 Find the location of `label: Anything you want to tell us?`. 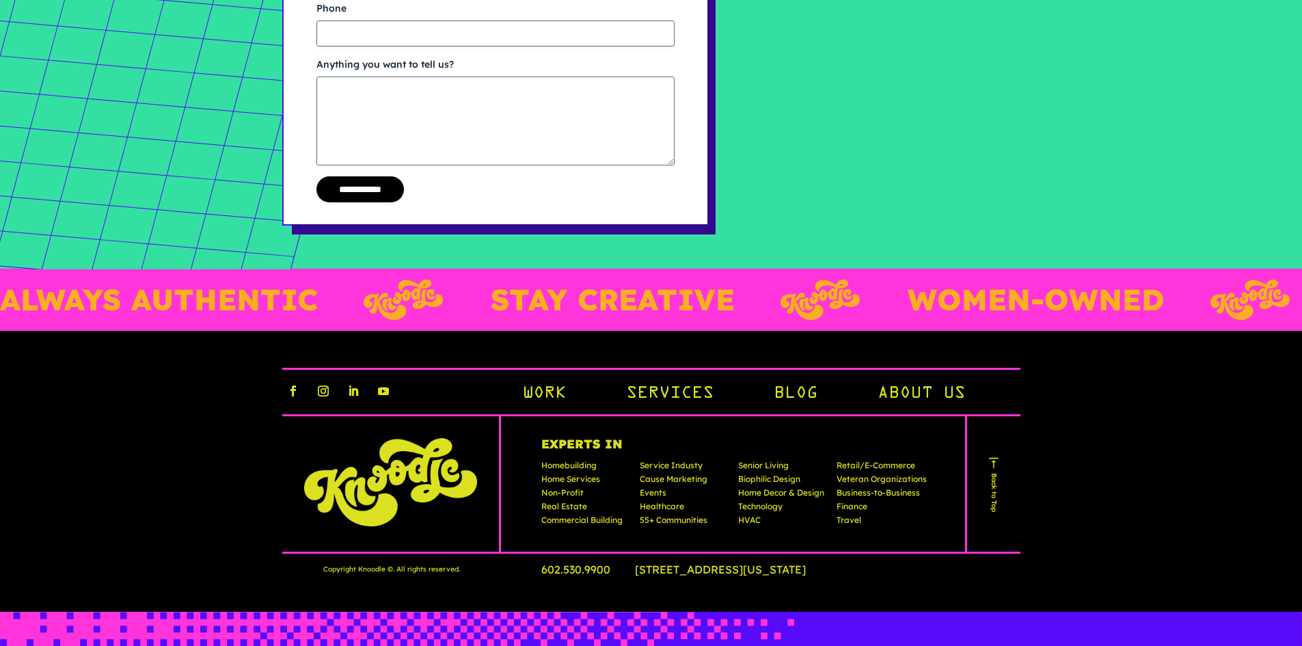

label: Anything you want to tell us? is located at coordinates (496, 64).